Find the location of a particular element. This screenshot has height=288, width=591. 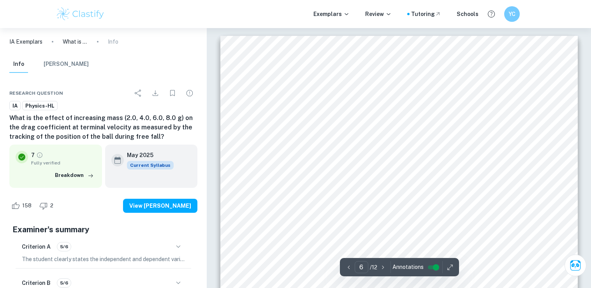

span: In the topic of sports, it is often mentioned how important is to improve performance and many is located at coordinates (399, 160).